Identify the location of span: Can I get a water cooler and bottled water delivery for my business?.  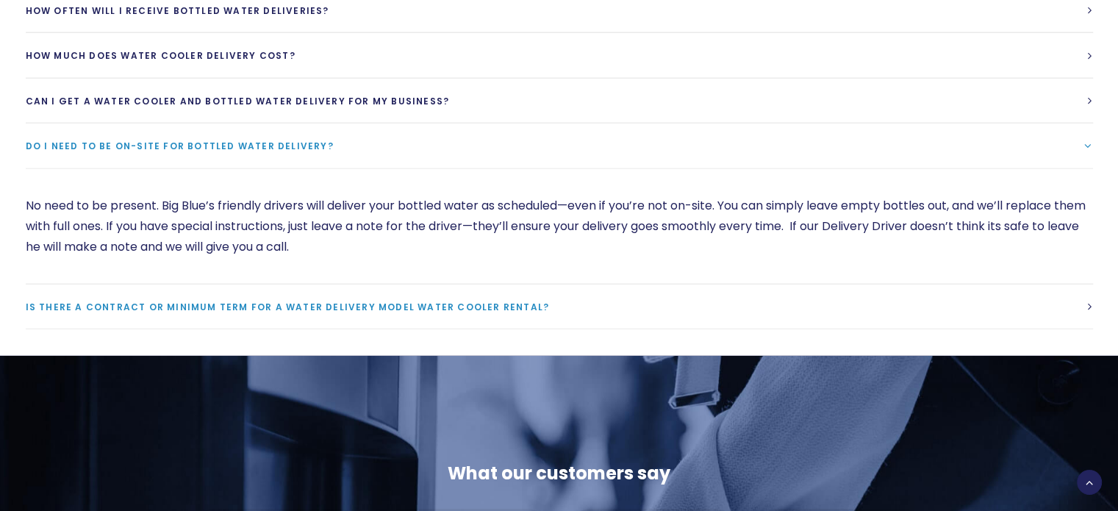
(237, 101).